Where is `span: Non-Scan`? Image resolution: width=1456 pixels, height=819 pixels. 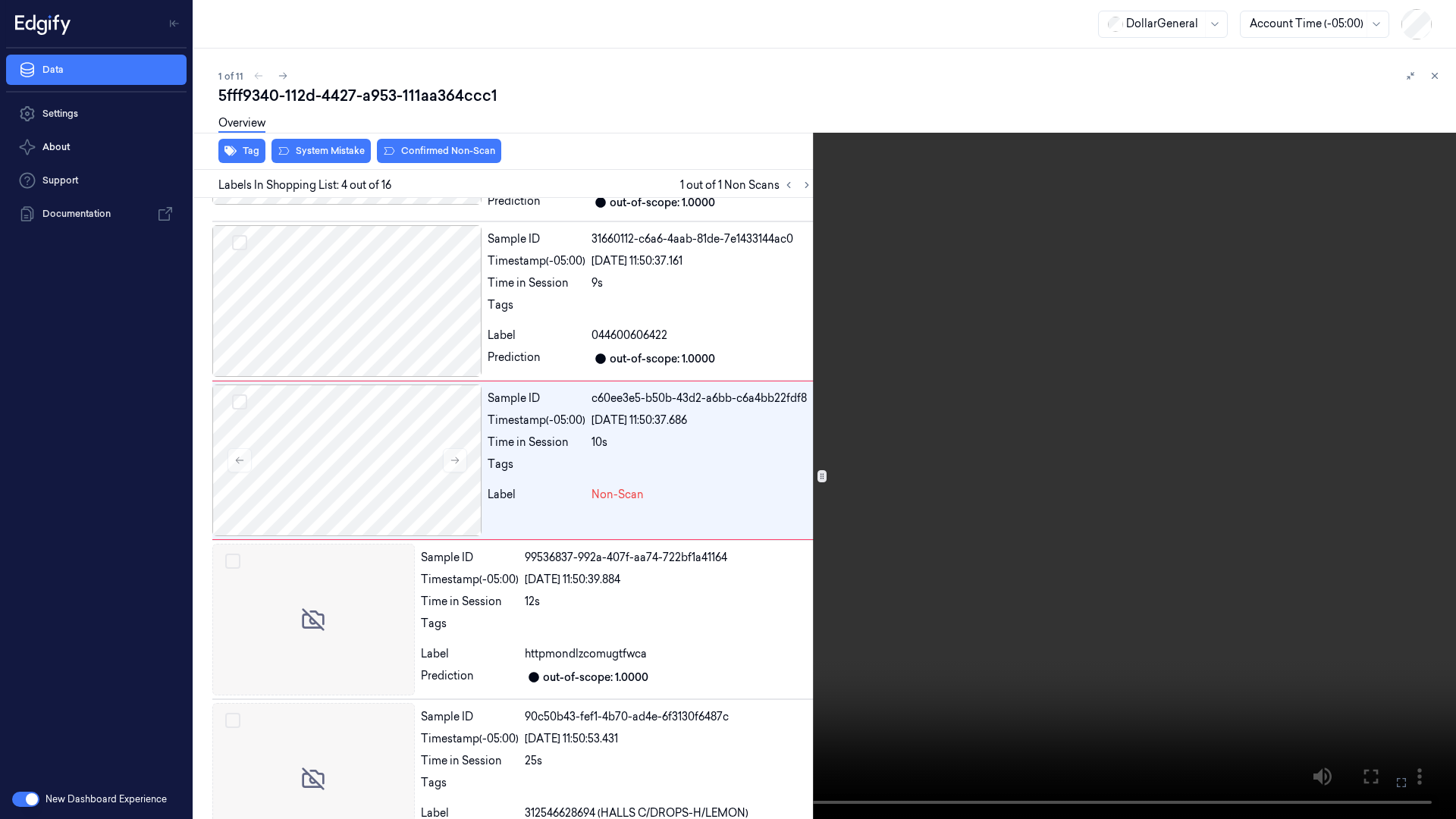 span: Non-Scan is located at coordinates (617, 494).